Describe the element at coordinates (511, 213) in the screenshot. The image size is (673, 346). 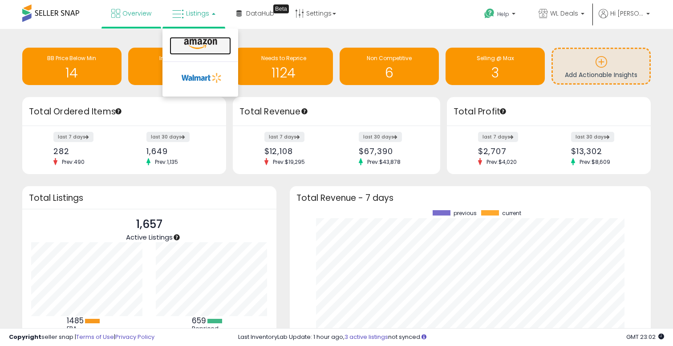
I see `span: current` at that location.